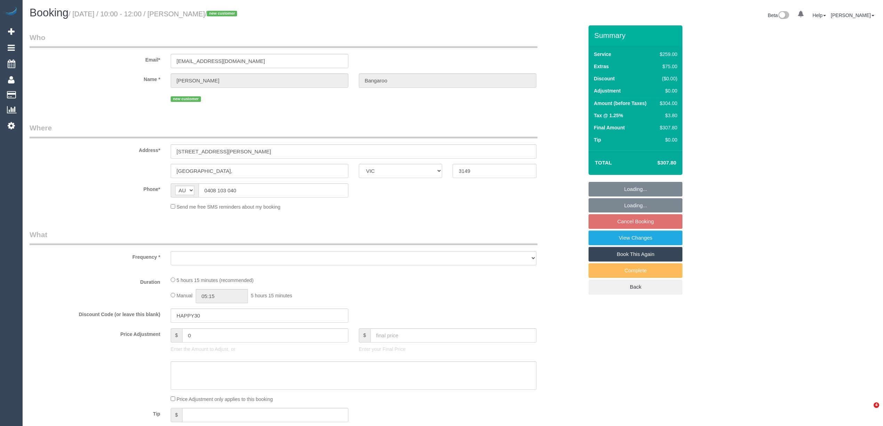 The height and width of the screenshot is (426, 883). I want to click on div: $307.80, so click(667, 128).